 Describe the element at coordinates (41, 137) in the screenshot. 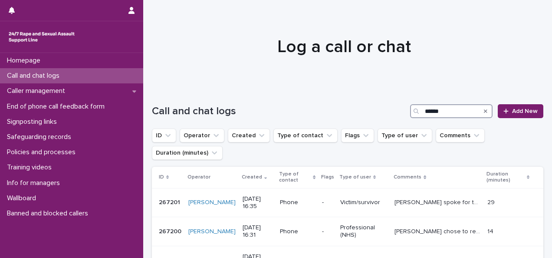

I see `p: Safeguarding records` at that location.